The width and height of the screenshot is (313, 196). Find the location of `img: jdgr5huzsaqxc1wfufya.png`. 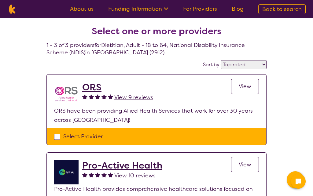

img: jdgr5huzsaqxc1wfufya.png is located at coordinates (66, 173).